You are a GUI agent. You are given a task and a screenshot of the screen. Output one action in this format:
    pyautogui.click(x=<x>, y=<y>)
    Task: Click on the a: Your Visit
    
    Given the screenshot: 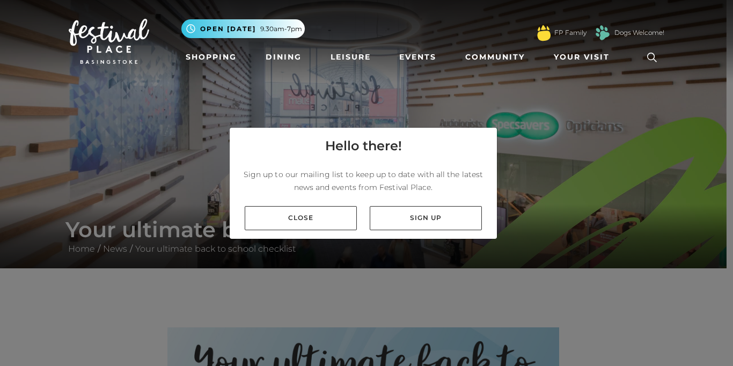 What is the action you would take?
    pyautogui.click(x=585, y=57)
    